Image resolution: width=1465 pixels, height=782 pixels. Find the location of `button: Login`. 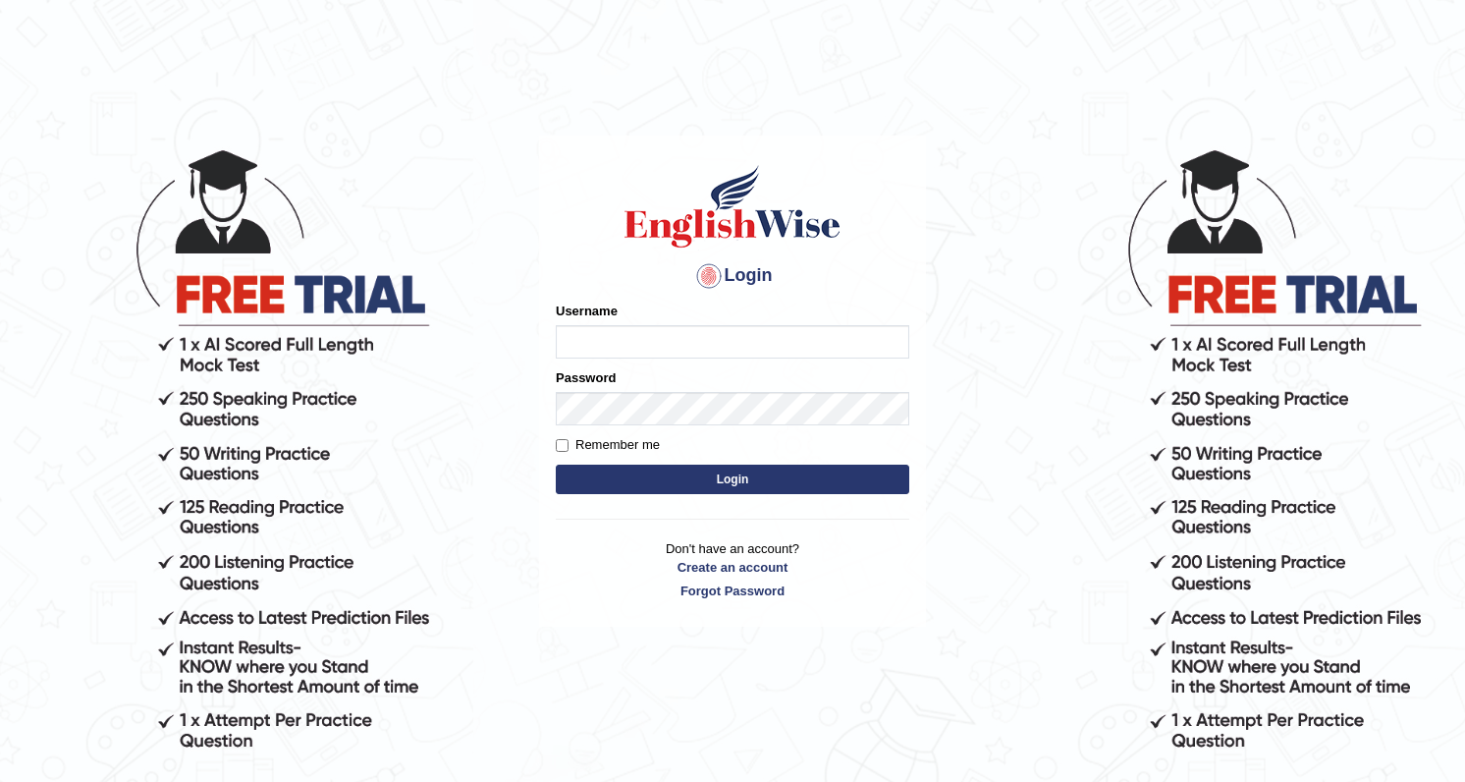

button: Login is located at coordinates (733, 479).